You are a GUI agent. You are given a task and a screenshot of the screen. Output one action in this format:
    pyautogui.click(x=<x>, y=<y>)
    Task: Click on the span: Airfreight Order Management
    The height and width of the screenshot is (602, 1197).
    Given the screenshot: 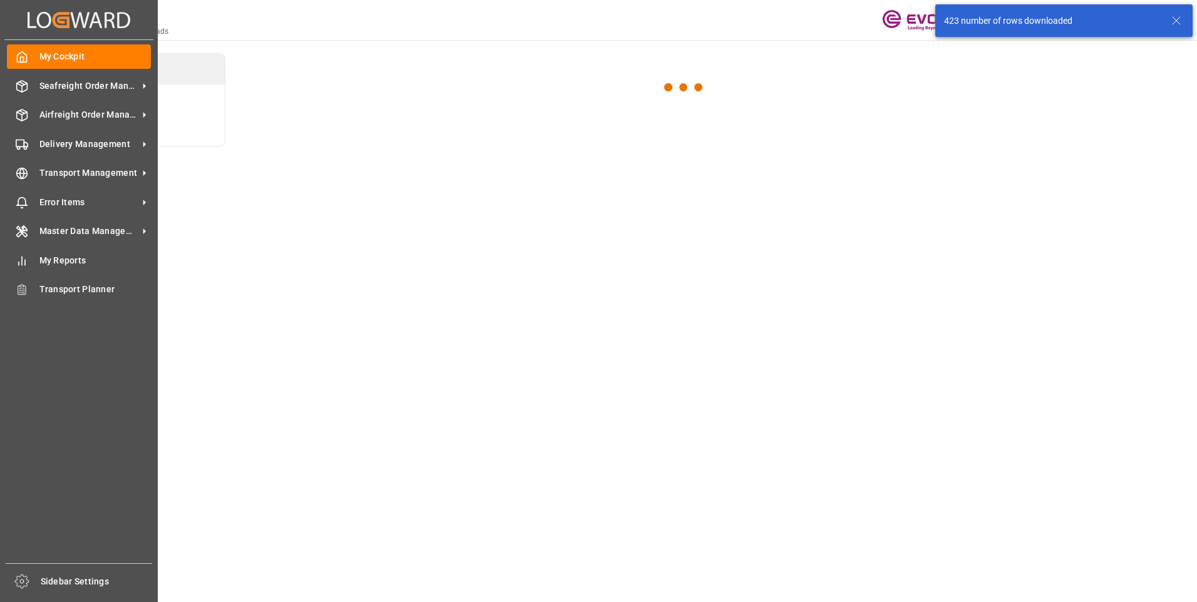 What is the action you would take?
    pyautogui.click(x=89, y=115)
    